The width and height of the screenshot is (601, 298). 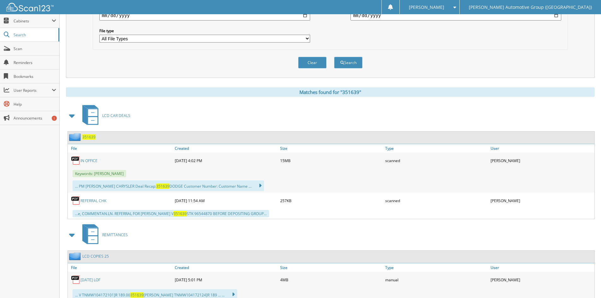 What do you see at coordinates (585, 283) in the screenshot?
I see `div: Chat Widget` at bounding box center [585, 283].